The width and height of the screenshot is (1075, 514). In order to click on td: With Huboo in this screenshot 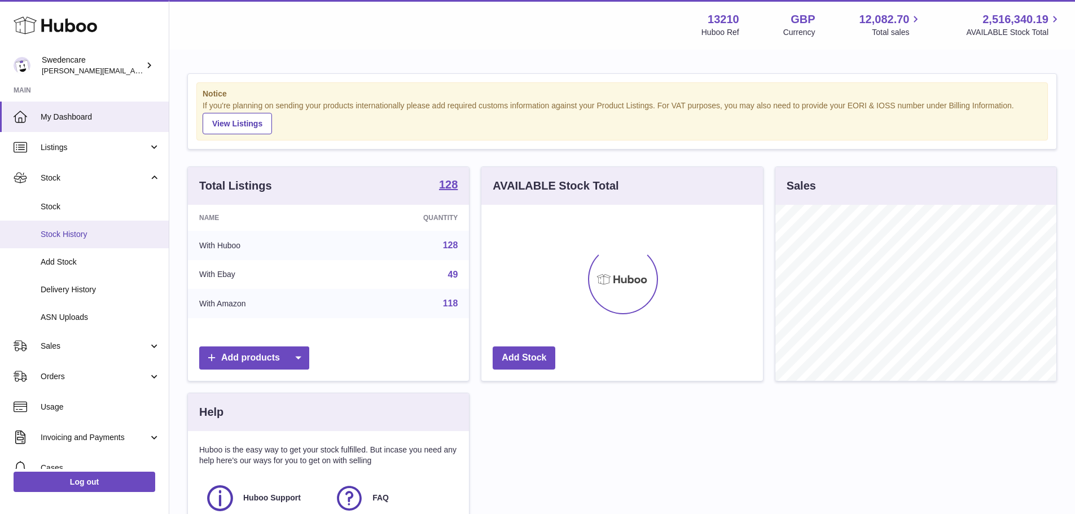, I will do `click(265, 246)`.